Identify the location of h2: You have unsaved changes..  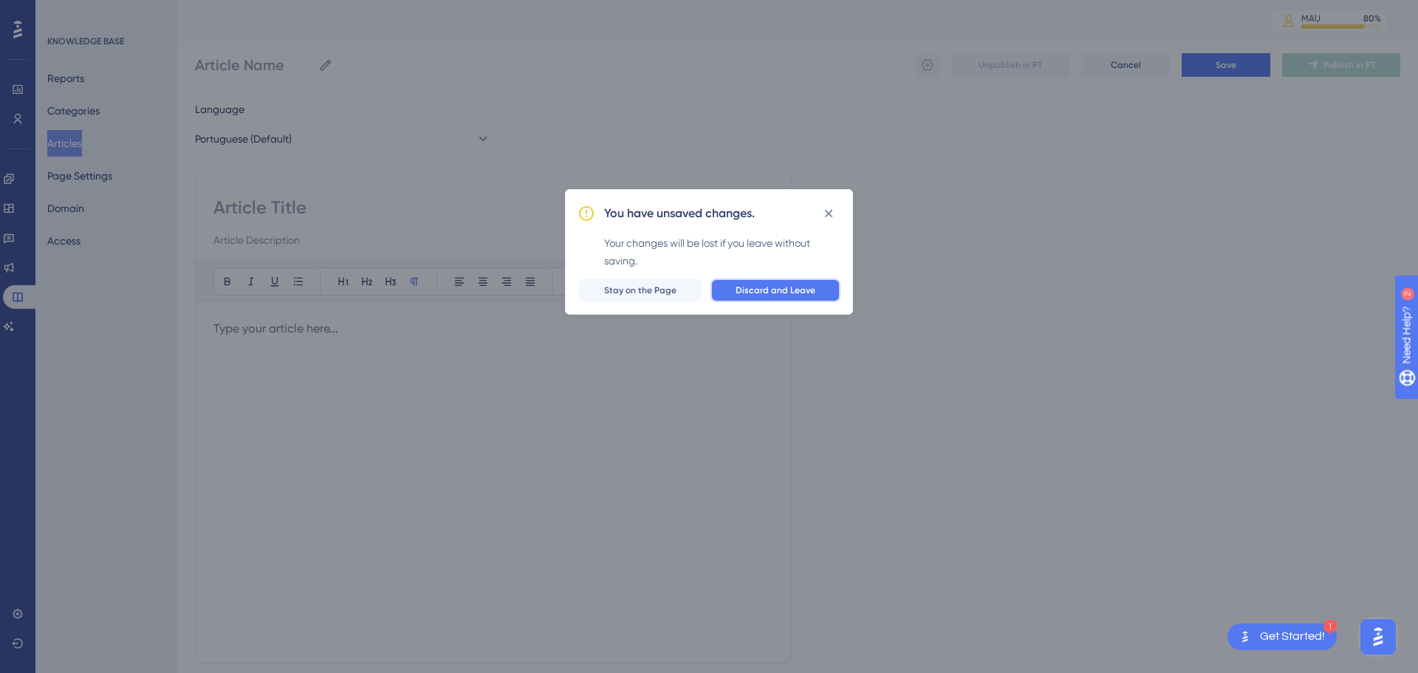
(679, 213).